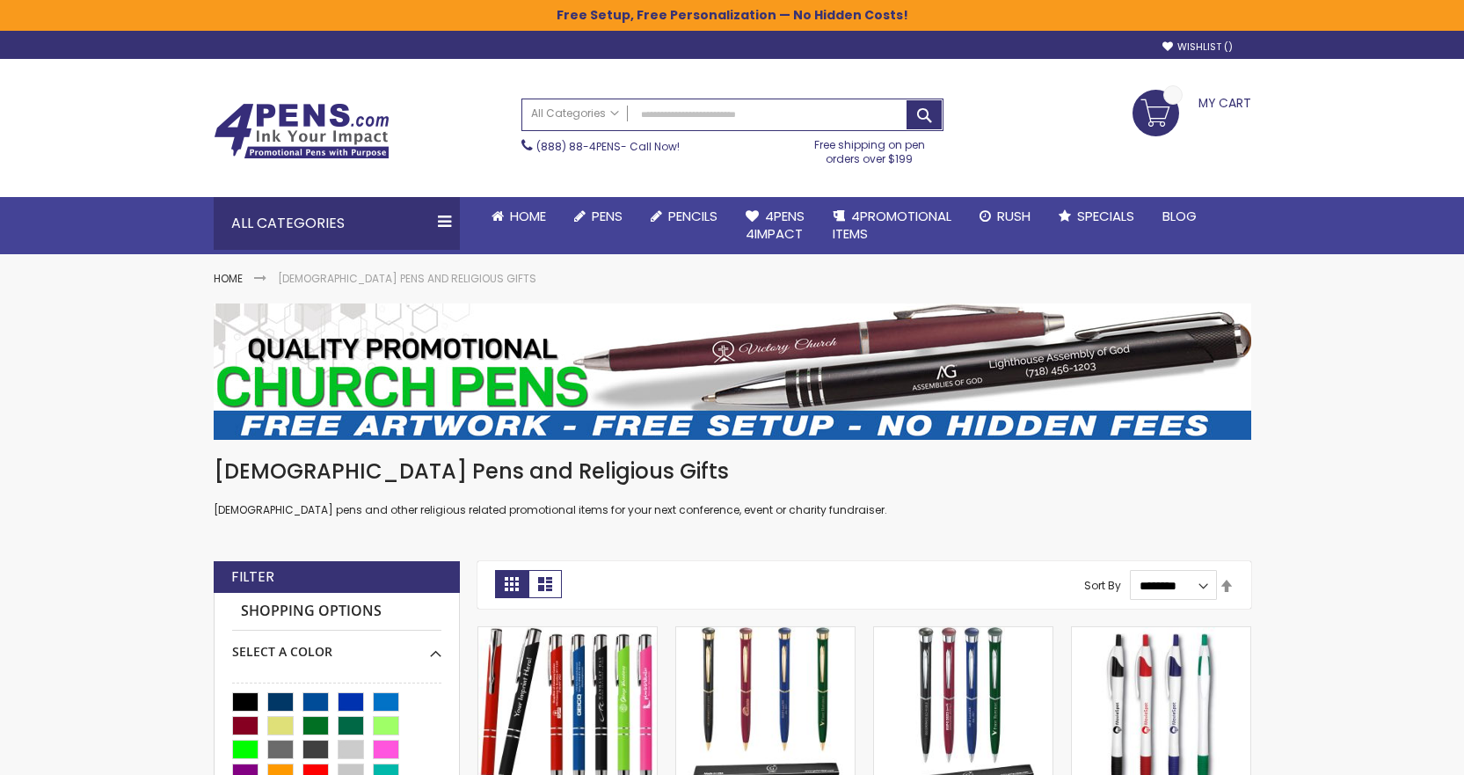 Image resolution: width=1464 pixels, height=775 pixels. I want to click on span: - Call Now!, so click(608, 146).